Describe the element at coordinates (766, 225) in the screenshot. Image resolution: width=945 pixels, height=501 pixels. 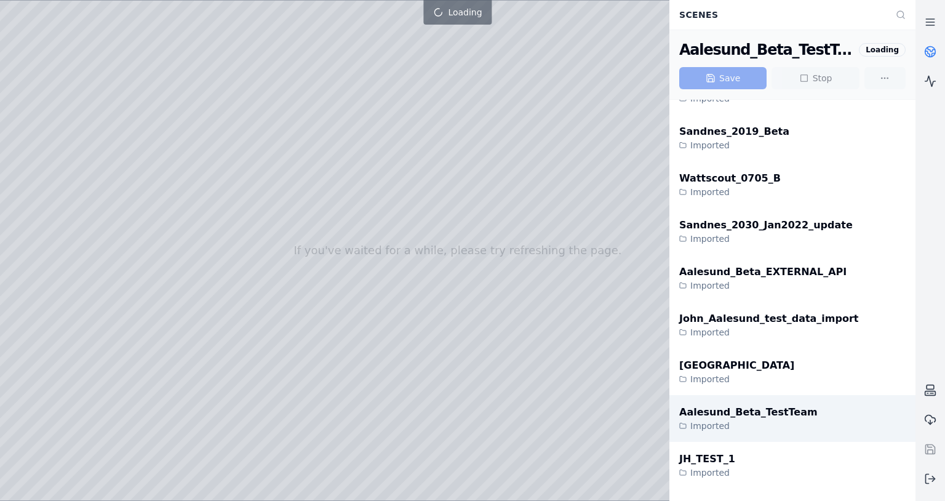
I see `div: Sandnes_2030_Jan2022_update` at that location.